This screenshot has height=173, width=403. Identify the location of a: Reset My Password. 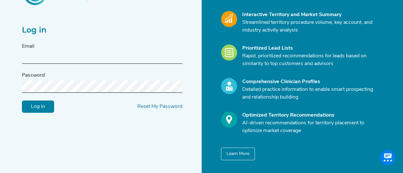
(160, 106).